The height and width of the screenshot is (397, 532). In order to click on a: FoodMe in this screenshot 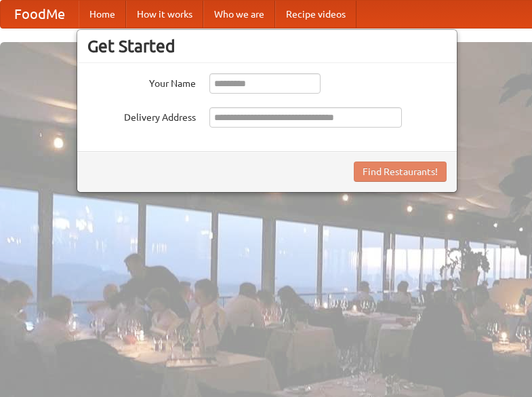, I will do `click(39, 14)`.